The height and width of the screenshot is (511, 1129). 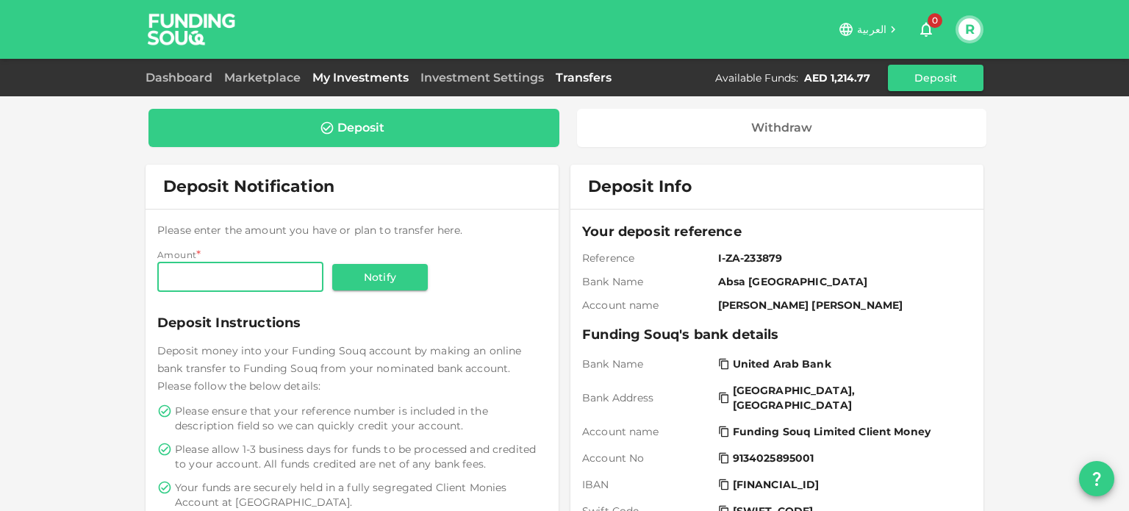 I want to click on button: Notify, so click(x=380, y=277).